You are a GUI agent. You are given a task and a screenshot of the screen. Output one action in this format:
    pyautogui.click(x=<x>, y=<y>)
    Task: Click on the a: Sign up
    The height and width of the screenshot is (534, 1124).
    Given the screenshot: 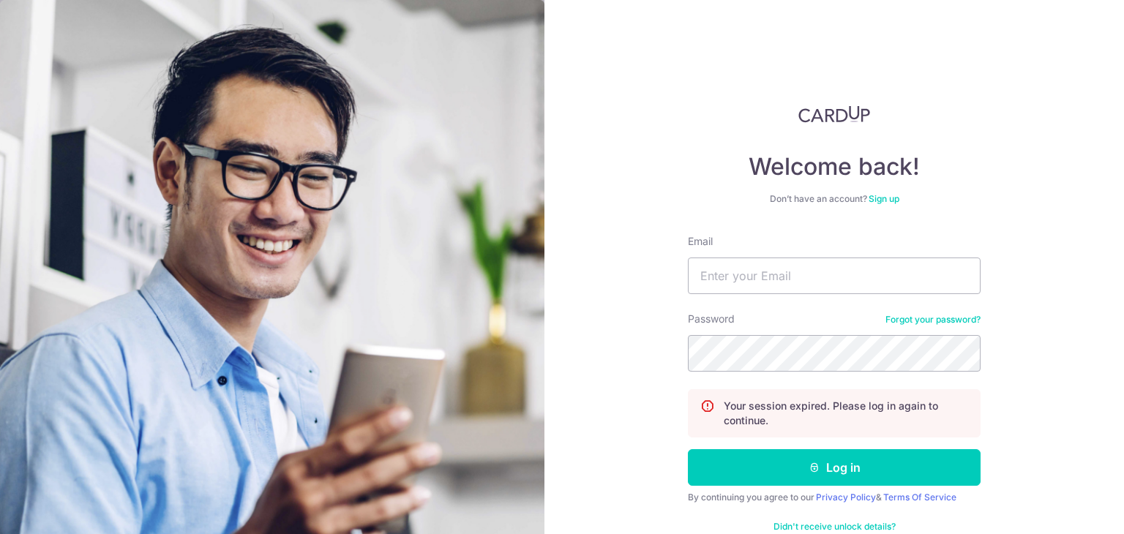 What is the action you would take?
    pyautogui.click(x=884, y=198)
    